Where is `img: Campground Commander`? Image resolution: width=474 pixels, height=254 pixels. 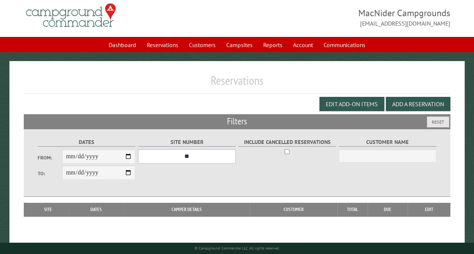 img: Campground Commander is located at coordinates (71, 15).